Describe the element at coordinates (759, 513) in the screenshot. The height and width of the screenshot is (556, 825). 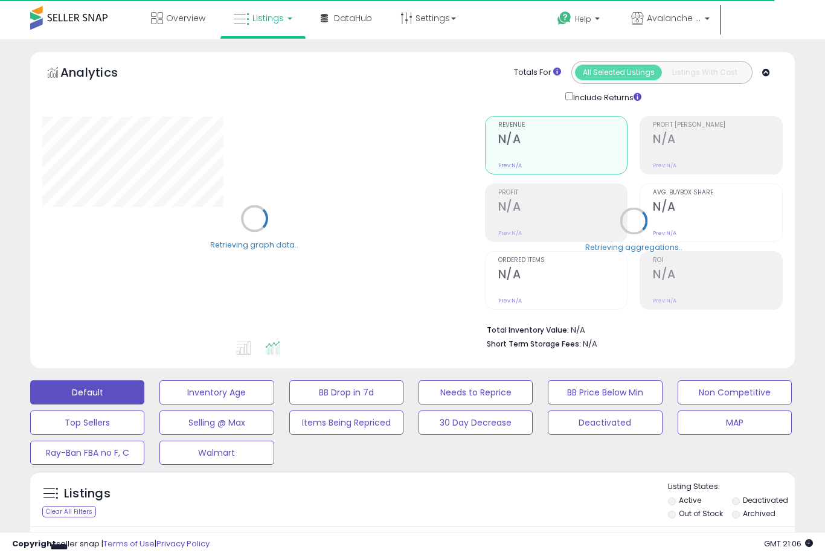
I see `label: Archived` at that location.